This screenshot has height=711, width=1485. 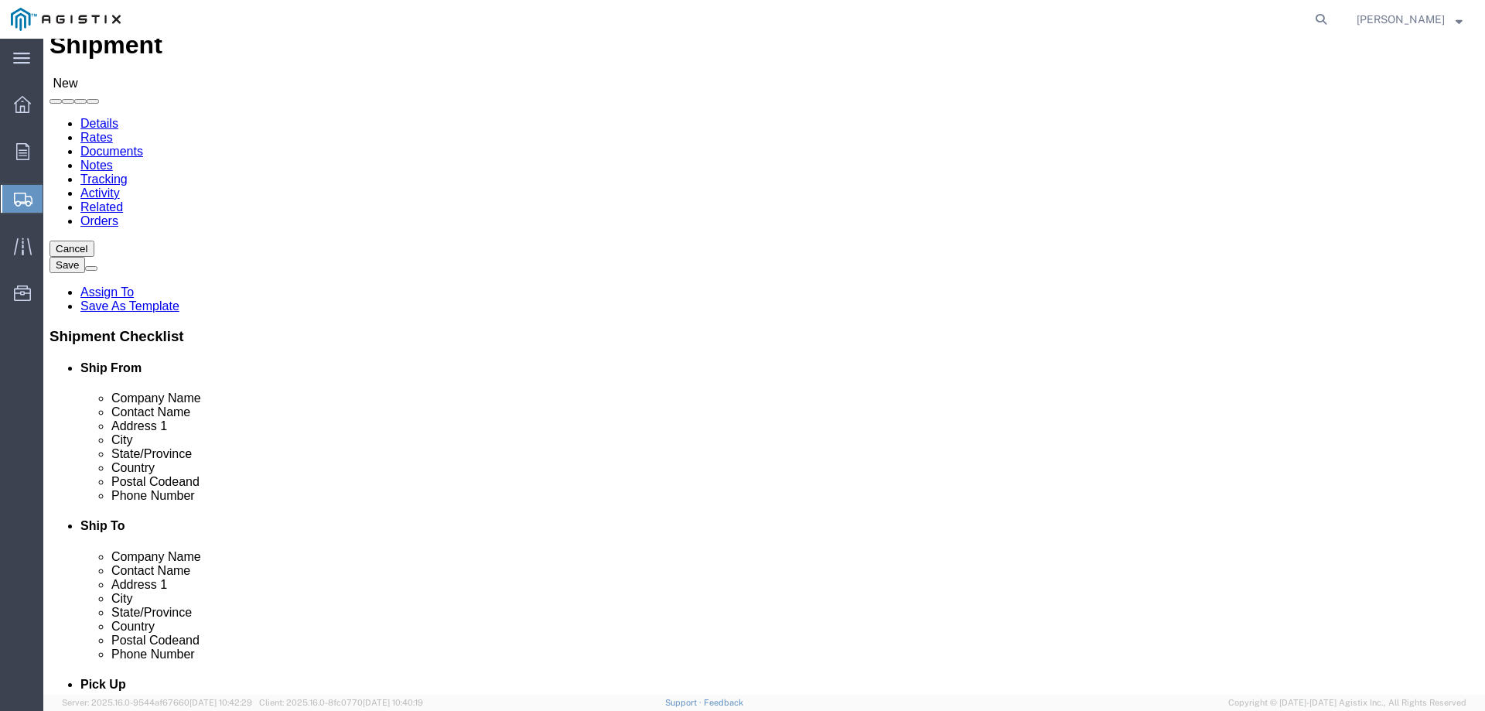 What do you see at coordinates (341, 702) in the screenshot?
I see `span: Client: 2025.16.0-8fc0770` at bounding box center [341, 702].